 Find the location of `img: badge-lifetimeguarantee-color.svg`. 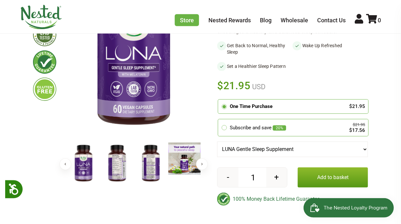

img: badge-lifetimeguarantee-color.svg is located at coordinates (224, 199).